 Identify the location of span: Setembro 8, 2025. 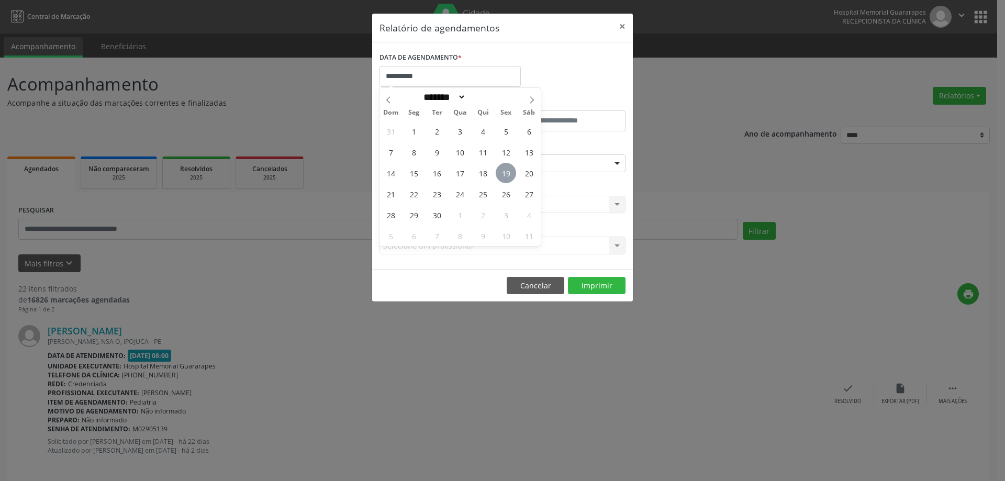
(414, 152).